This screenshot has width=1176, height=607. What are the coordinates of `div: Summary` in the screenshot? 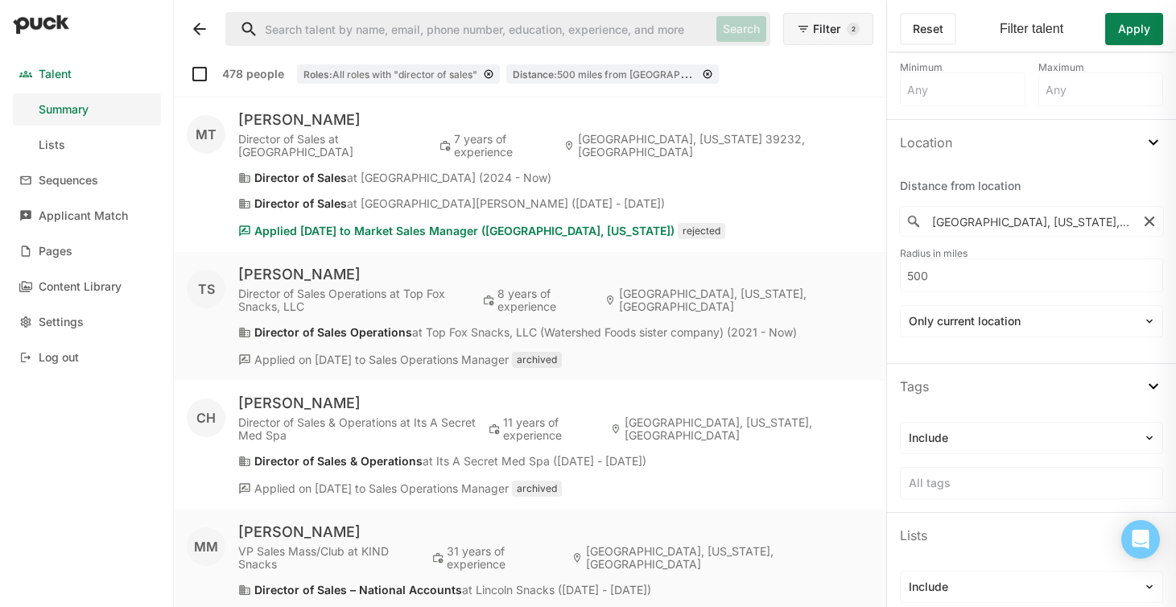 It's located at (64, 110).